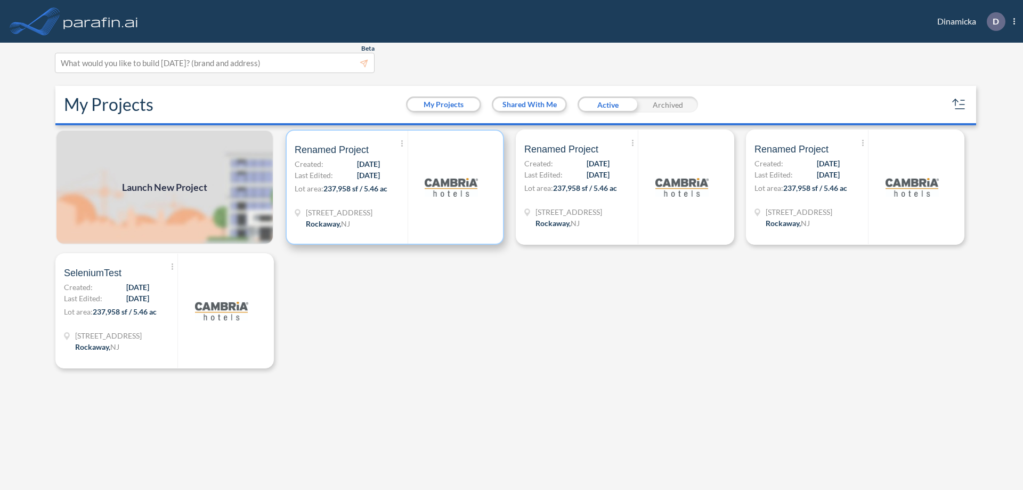  What do you see at coordinates (165, 187) in the screenshot?
I see `img: add` at bounding box center [165, 187].